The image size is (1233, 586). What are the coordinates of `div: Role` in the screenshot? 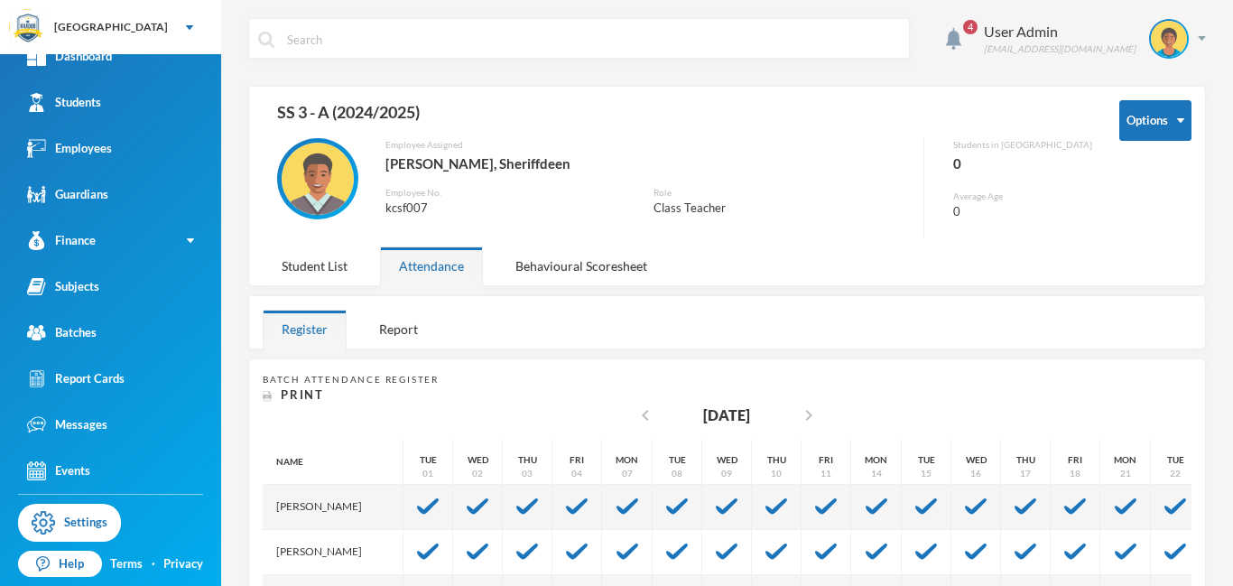 It's located at (782, 192).